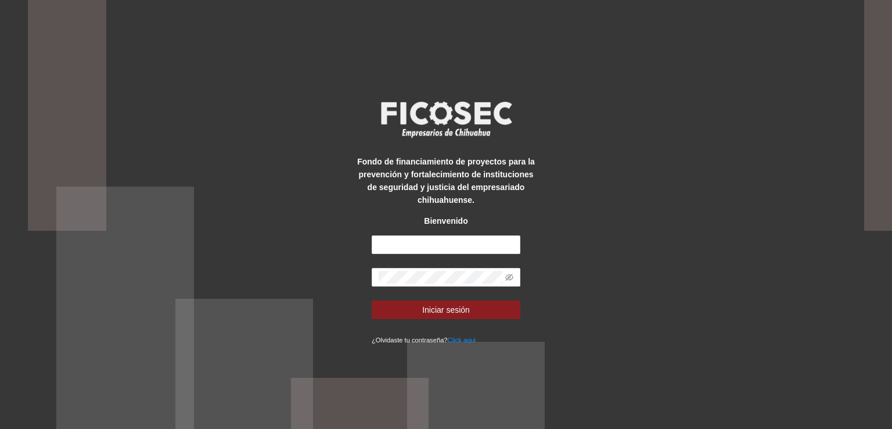 The height and width of the screenshot is (429, 892). Describe the element at coordinates (446, 221) in the screenshot. I see `strong: Bienvenido` at that location.